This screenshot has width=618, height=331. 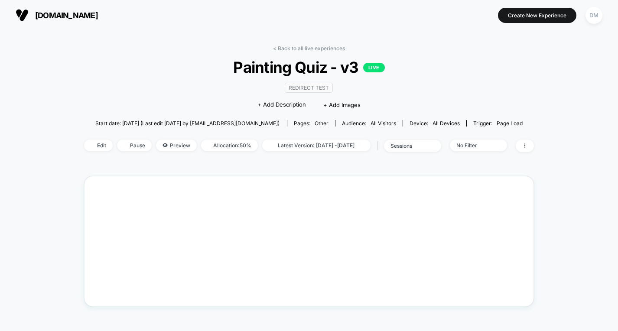 What do you see at coordinates (308, 88) in the screenshot?
I see `span: Redirect Test` at bounding box center [308, 88].